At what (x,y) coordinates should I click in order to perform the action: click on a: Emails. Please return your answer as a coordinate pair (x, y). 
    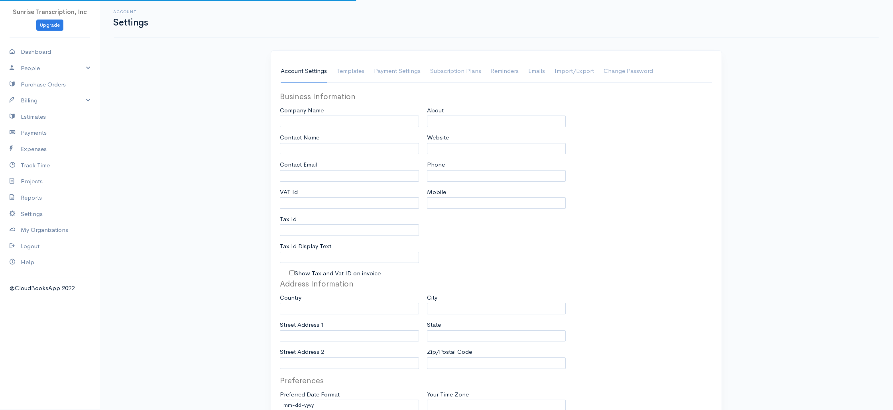
    Looking at the image, I should click on (537, 71).